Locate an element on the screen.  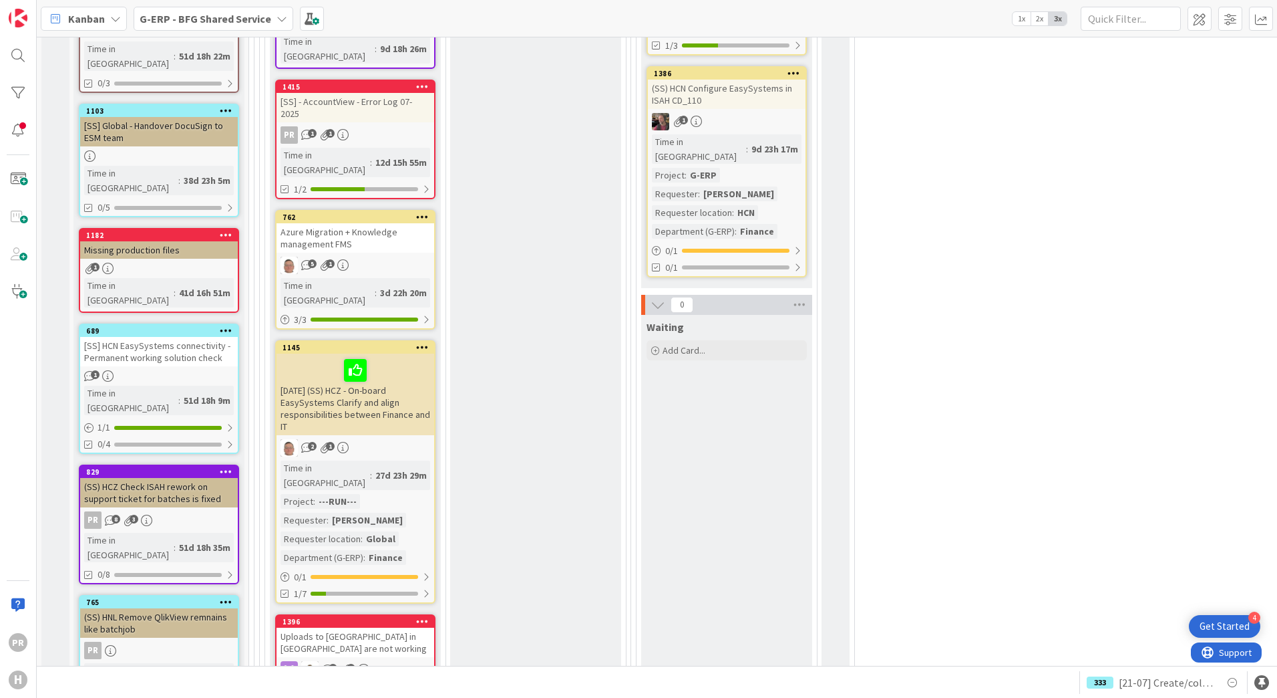
span: Waiting is located at coordinates (665, 327).